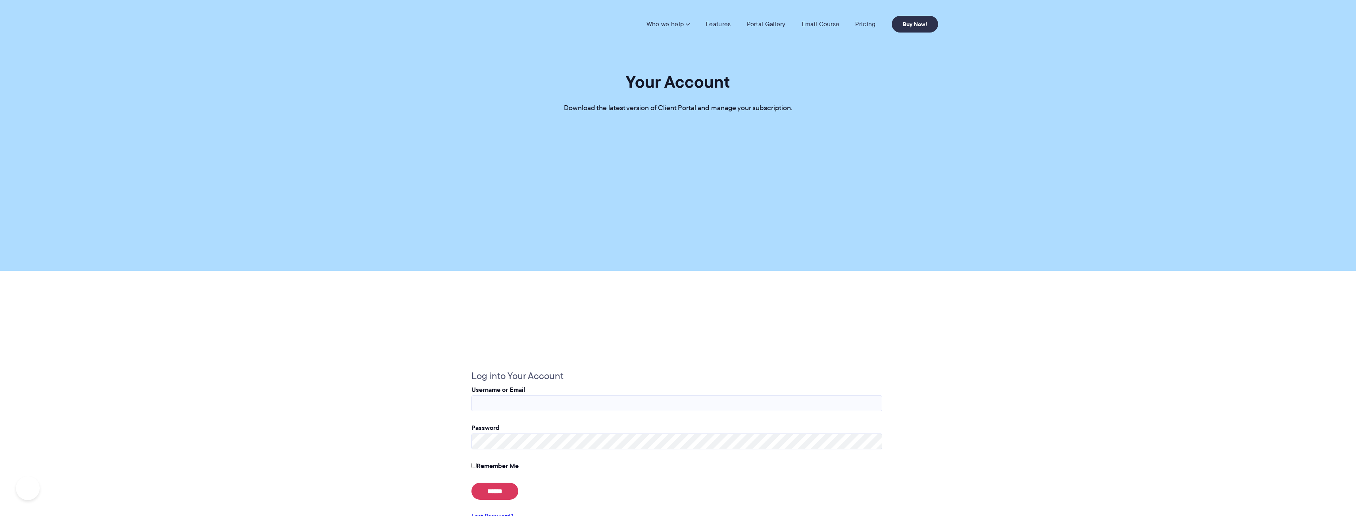 The width and height of the screenshot is (1356, 516). What do you see at coordinates (766, 24) in the screenshot?
I see `a: Portal Gallery` at bounding box center [766, 24].